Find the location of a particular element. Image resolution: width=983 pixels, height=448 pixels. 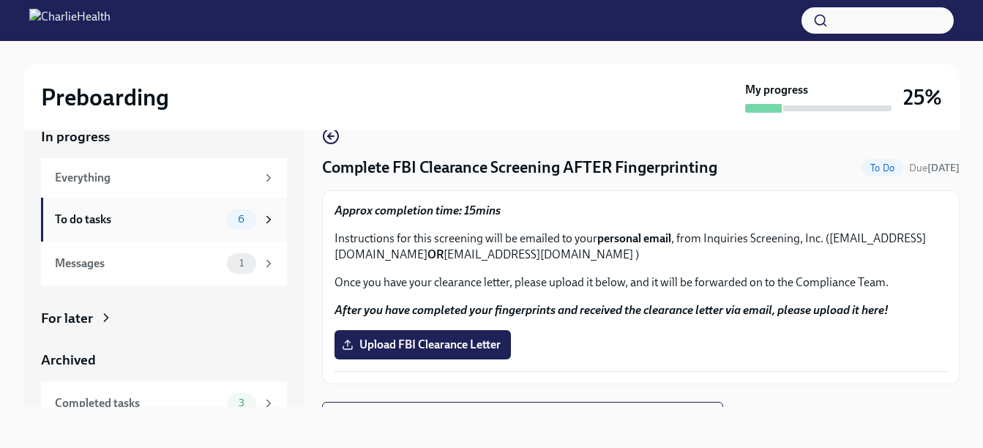

h4: Complete FBI Clearance Screening AFTER Fingerprinting is located at coordinates (520, 168).